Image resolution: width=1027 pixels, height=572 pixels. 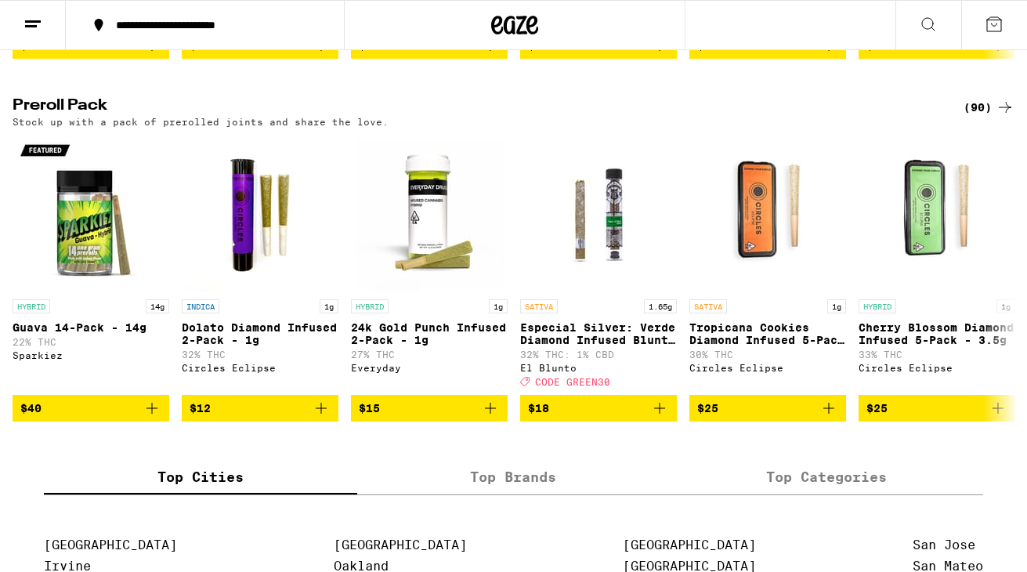 What do you see at coordinates (31, 408) in the screenshot?
I see `span: $40` at bounding box center [31, 408].